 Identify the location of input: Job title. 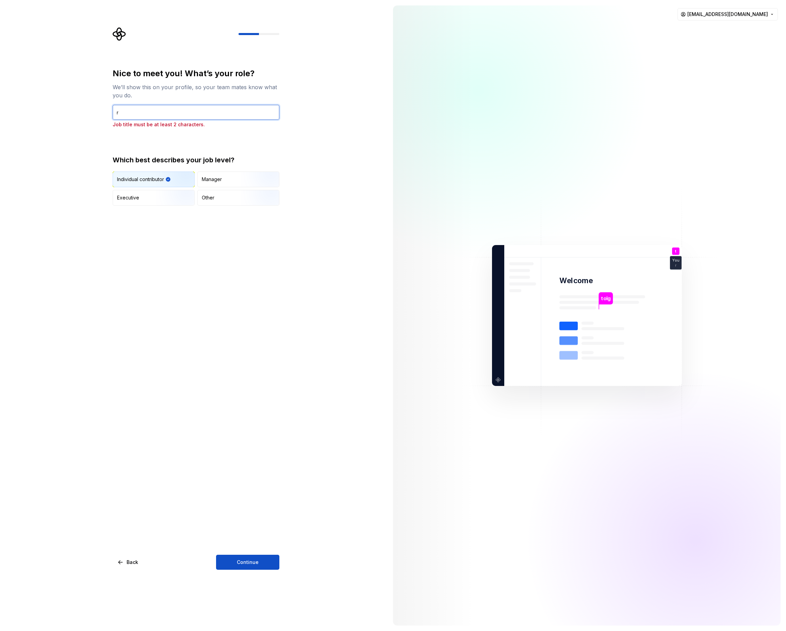
(196, 112).